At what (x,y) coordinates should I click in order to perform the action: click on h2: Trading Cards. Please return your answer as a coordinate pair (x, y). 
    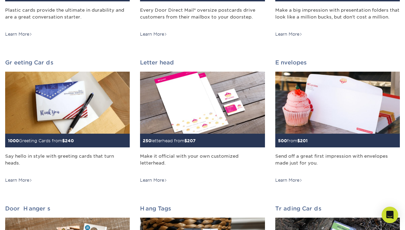
    Looking at the image, I should click on (337, 209).